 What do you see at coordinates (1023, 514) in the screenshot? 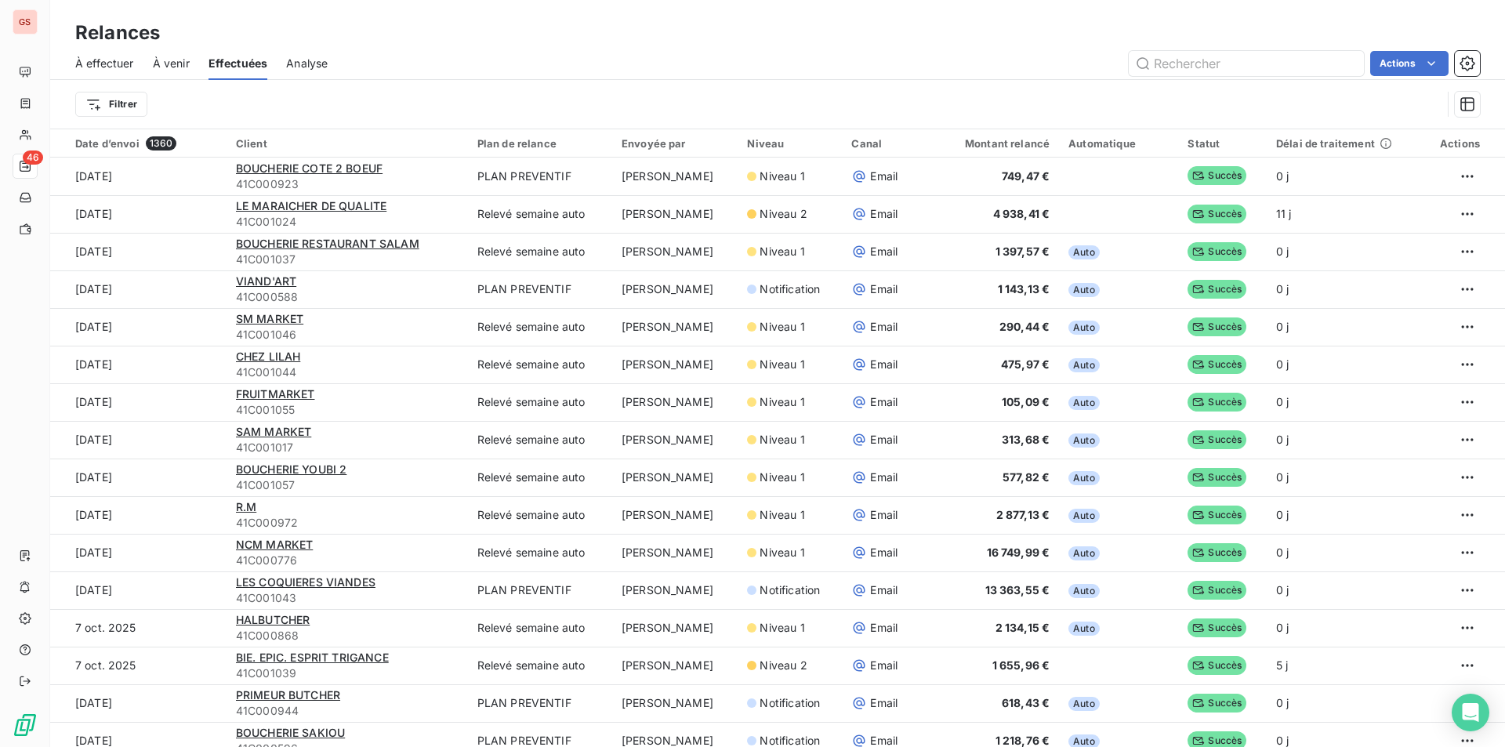
I see `span: 2 877,13 €` at bounding box center [1023, 514].